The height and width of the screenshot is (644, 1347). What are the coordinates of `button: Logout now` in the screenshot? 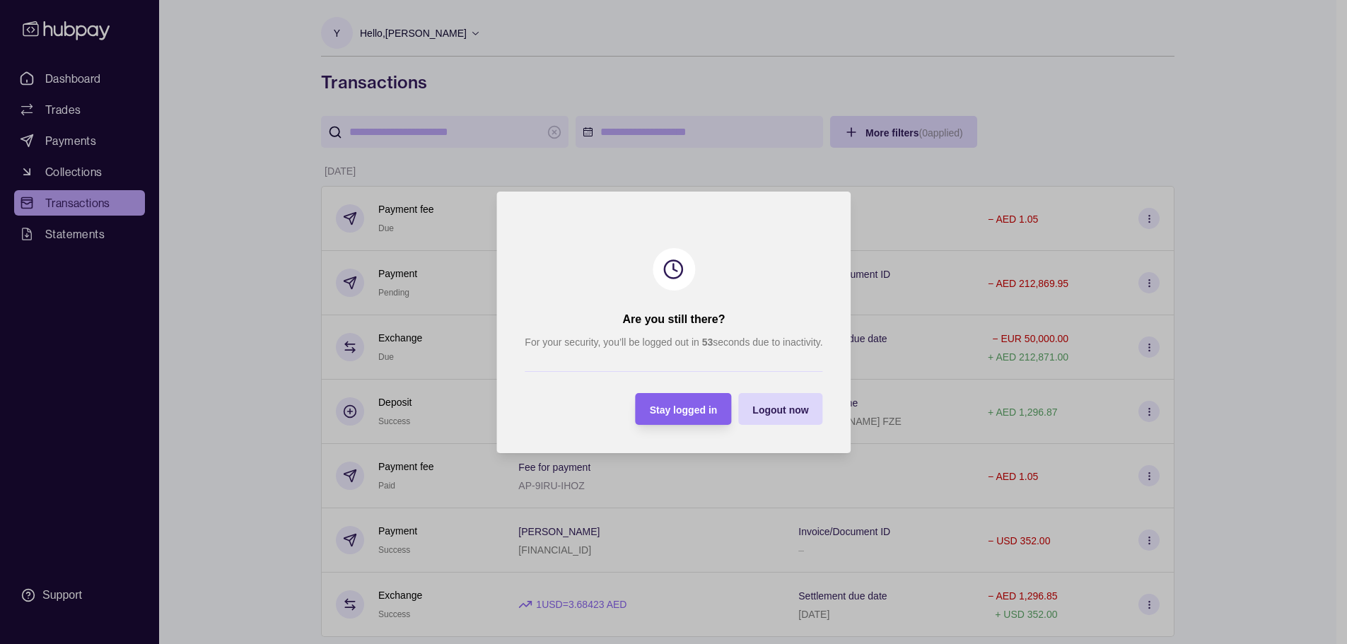 It's located at (780, 409).